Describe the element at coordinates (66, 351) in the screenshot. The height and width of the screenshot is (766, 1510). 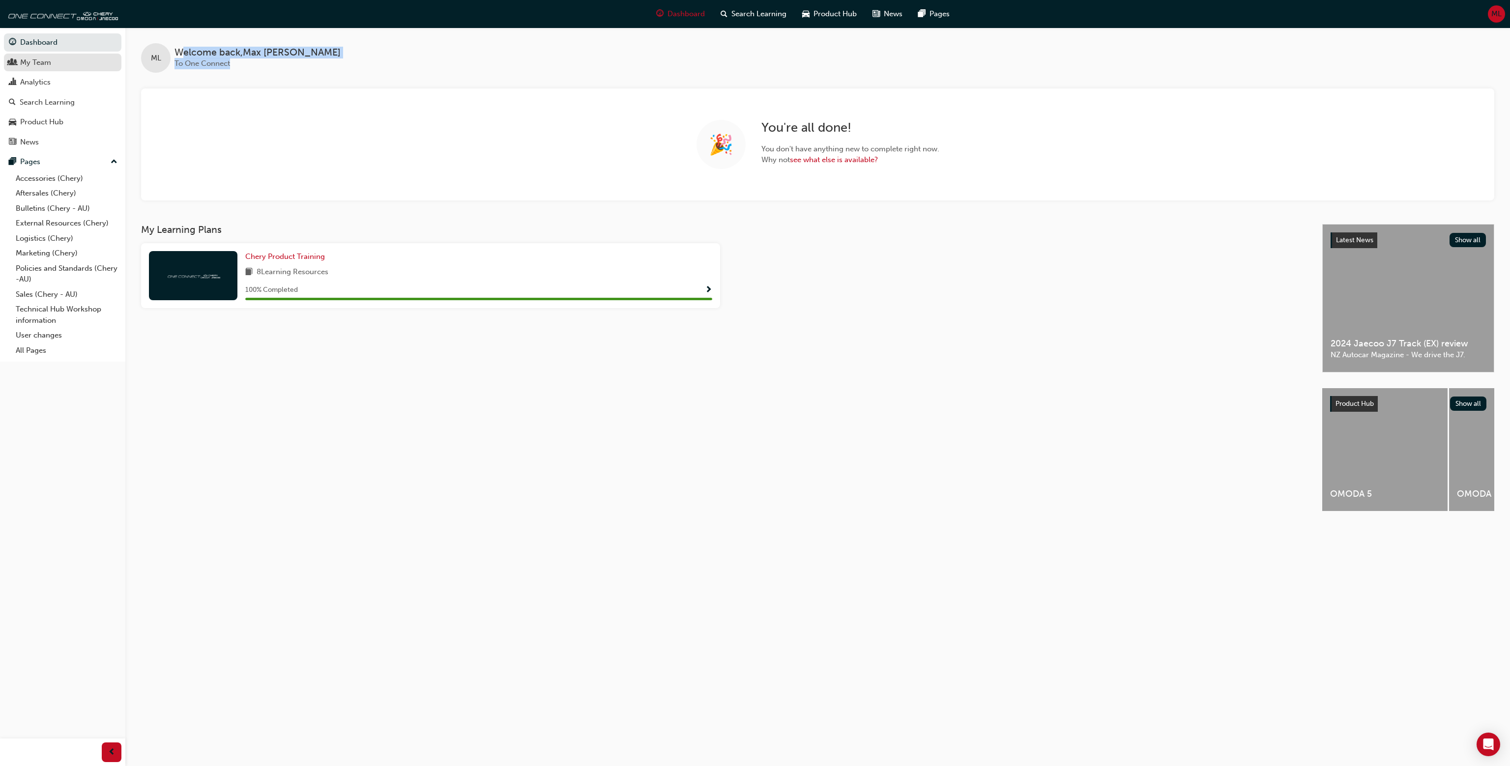
I see `a: All Pages` at that location.